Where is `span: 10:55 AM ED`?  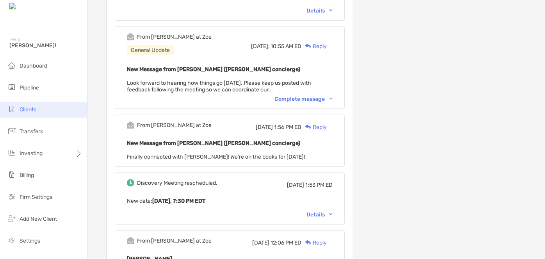
span: 10:55 AM ED is located at coordinates (286, 46).